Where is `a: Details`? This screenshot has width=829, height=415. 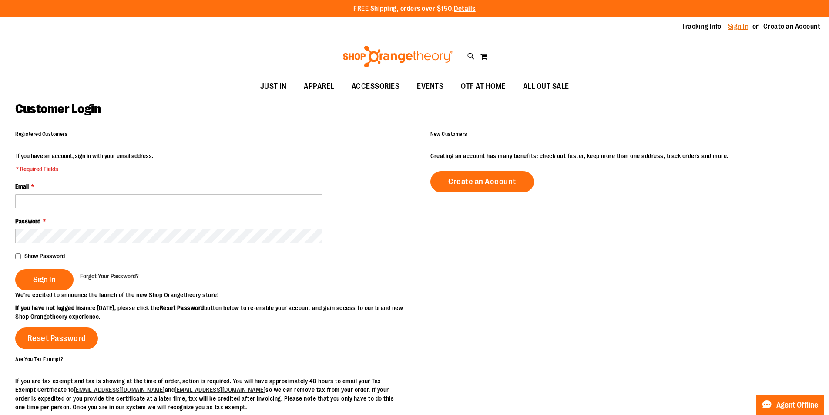
a: Details is located at coordinates (465, 9).